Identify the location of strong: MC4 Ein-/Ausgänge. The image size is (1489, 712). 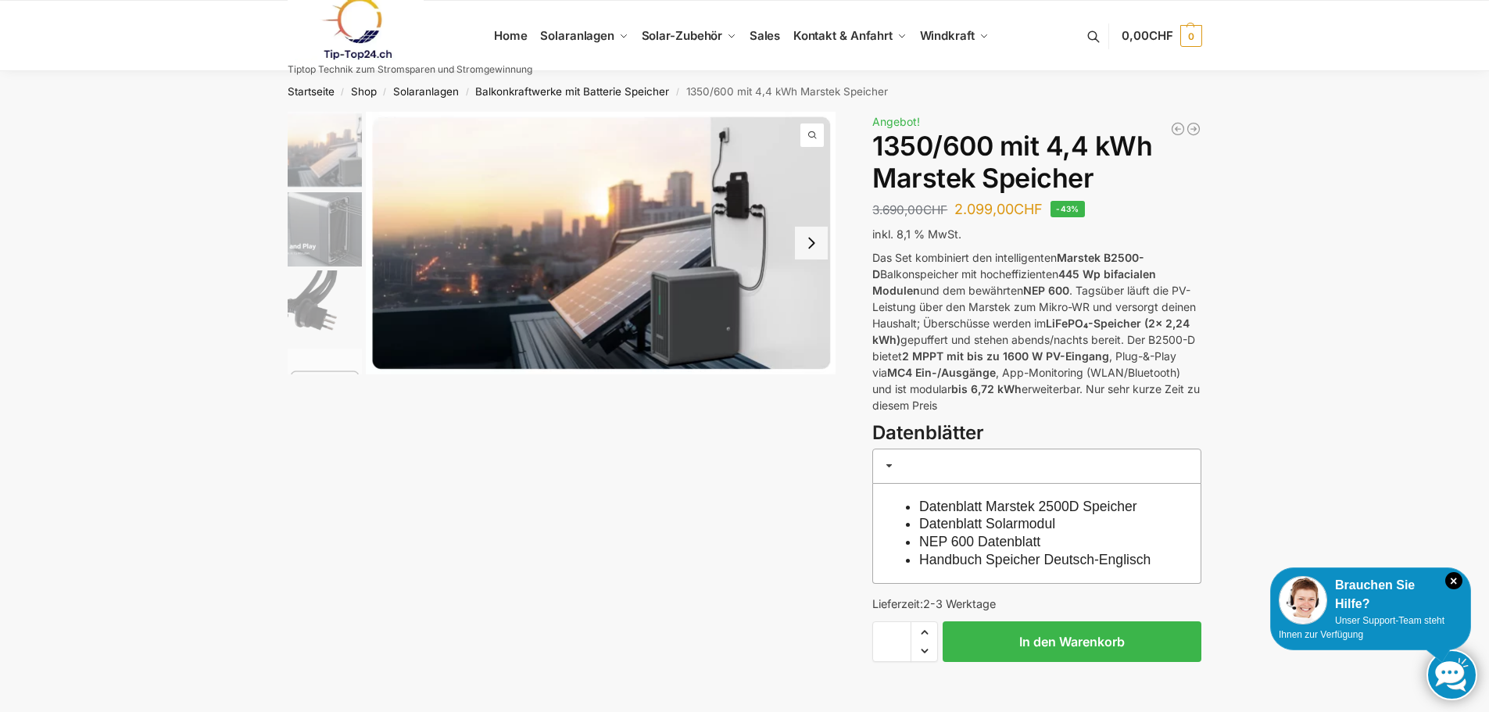
(941, 372).